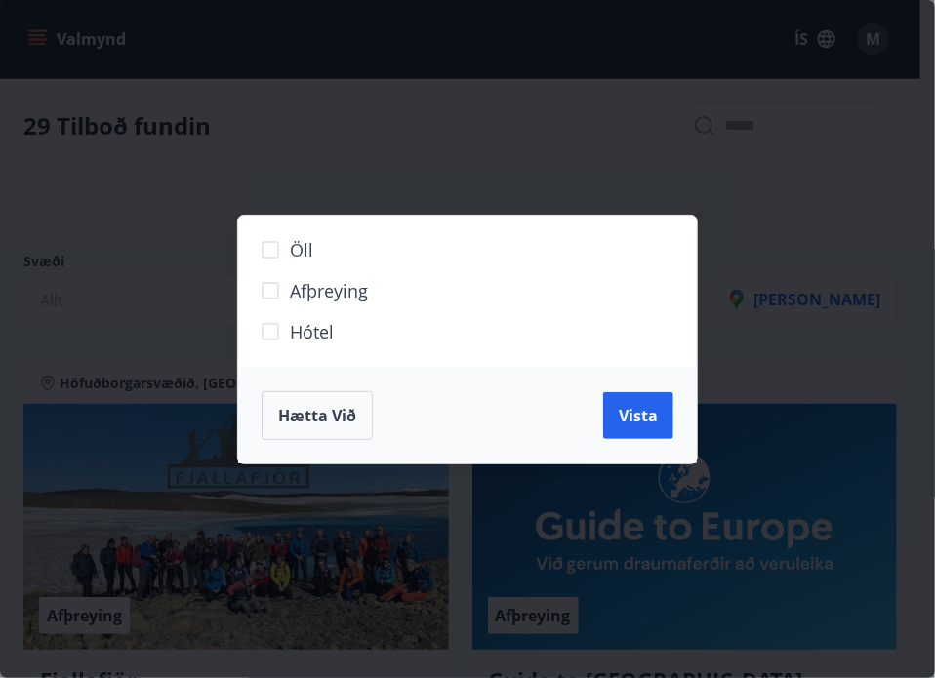 This screenshot has height=678, width=935. I want to click on span: Hótel, so click(311, 332).